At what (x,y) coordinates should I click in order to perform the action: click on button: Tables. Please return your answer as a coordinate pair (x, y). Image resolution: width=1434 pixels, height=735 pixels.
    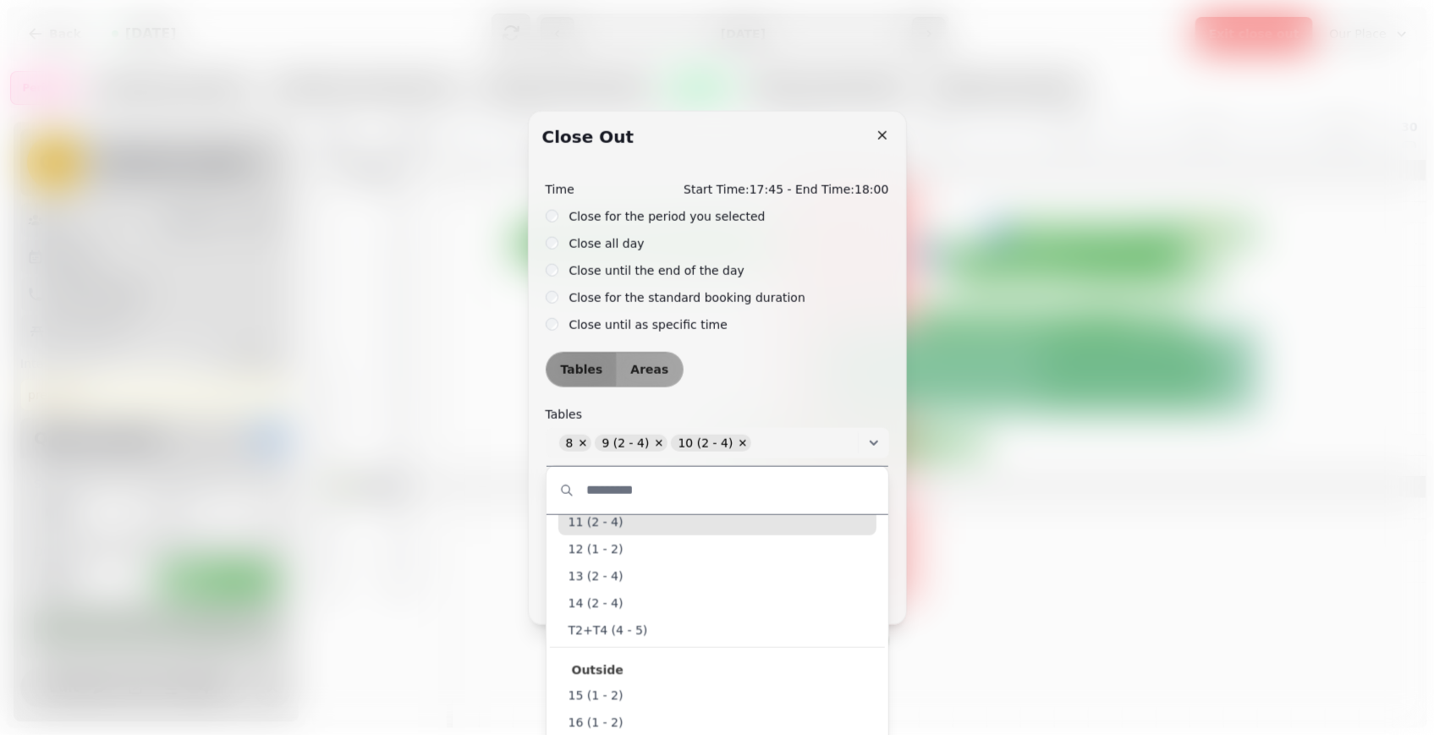
    Looking at the image, I should click on (581, 369).